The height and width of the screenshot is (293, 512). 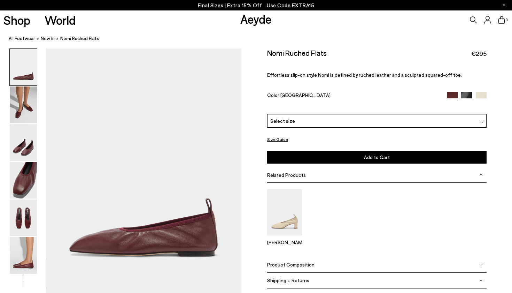 What do you see at coordinates (23, 180) in the screenshot?
I see `img: Nomi Ruched Flats - Image 4` at bounding box center [23, 180].